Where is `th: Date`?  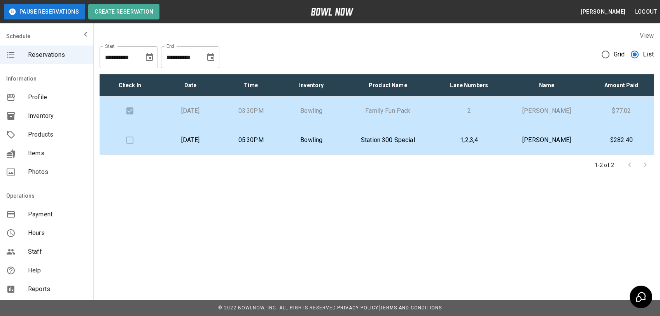 th: Date is located at coordinates (191, 85).